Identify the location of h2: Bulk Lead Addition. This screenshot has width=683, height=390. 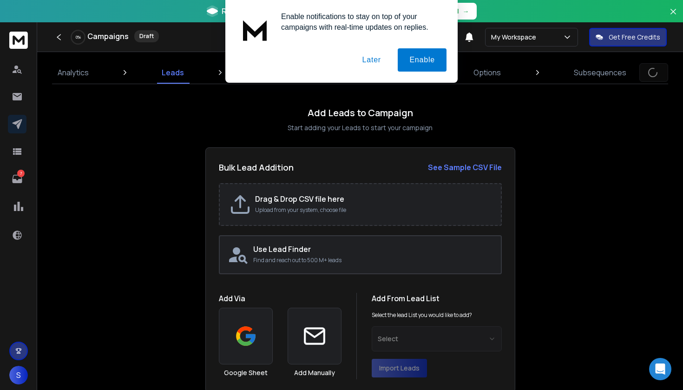
(256, 167).